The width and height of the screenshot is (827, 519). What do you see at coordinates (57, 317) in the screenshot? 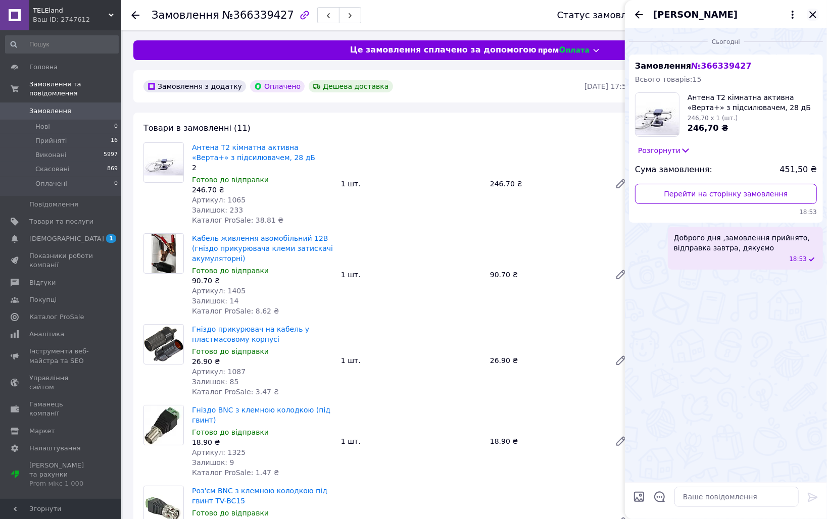
I see `span: Каталог ProSale` at bounding box center [57, 317].